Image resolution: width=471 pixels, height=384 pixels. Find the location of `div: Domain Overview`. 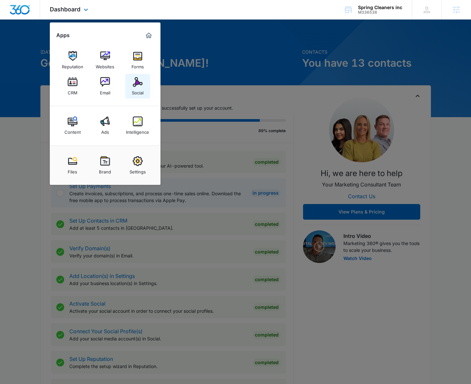

div: Domain Overview is located at coordinates (41, 40).